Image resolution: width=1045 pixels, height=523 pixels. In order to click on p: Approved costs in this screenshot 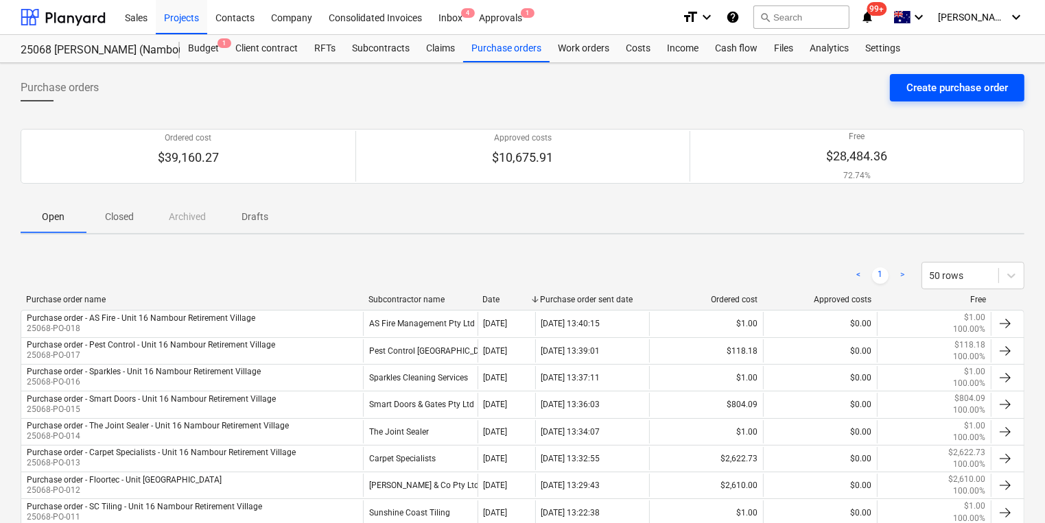, I will do `click(523, 138)`.